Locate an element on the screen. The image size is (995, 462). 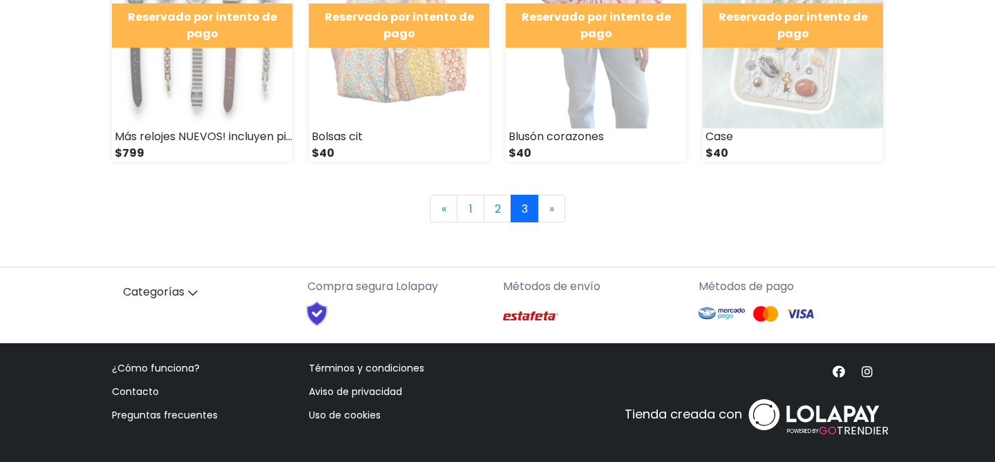
a: POWERED BYGOTRENDIER is located at coordinates (814, 415).